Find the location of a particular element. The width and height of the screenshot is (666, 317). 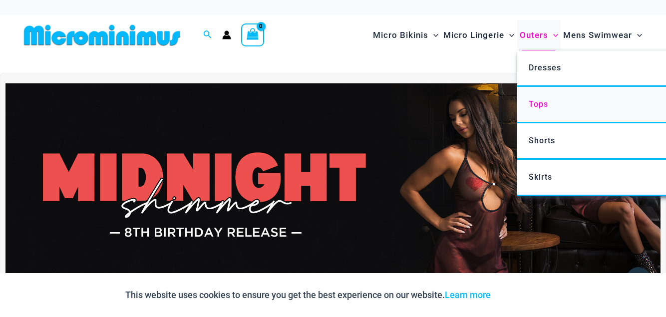

a: OutersMenu ToggleMenu Toggle is located at coordinates (539, 35).